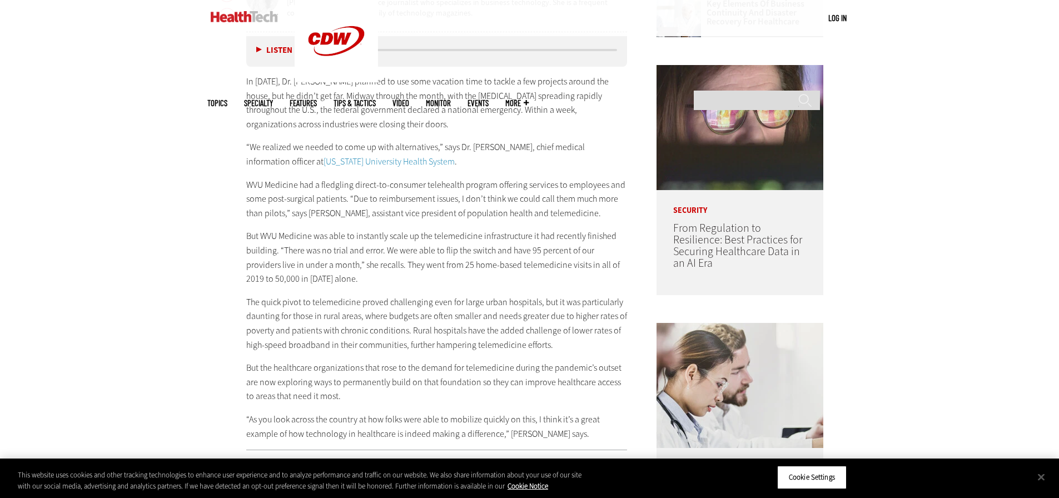 The image size is (1059, 498). I want to click on a: More information about your privacy, so click(528, 486).